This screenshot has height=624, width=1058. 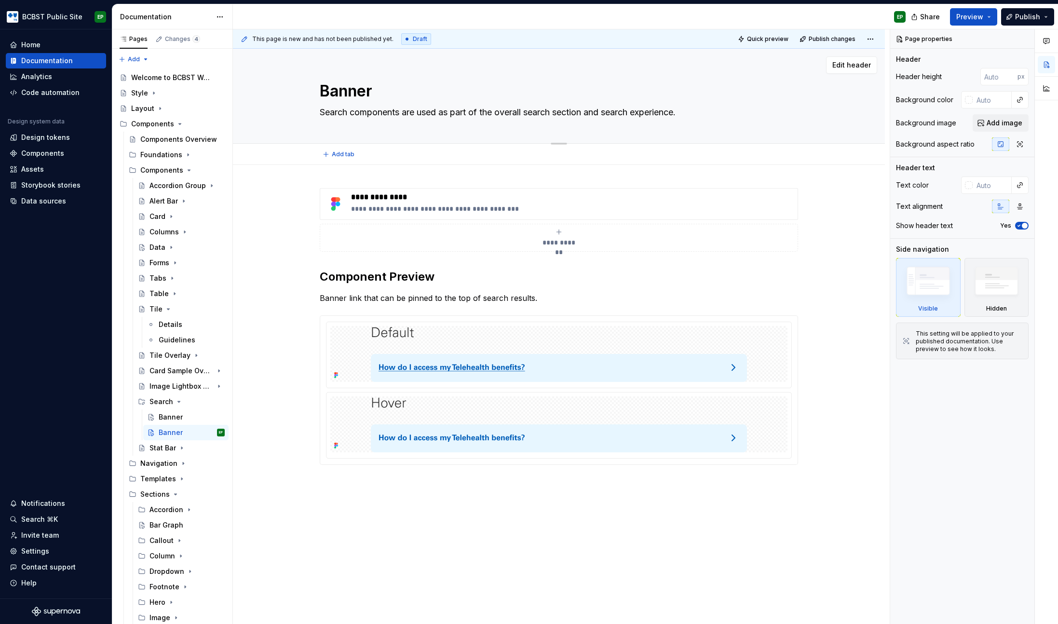 I want to click on a: Analytics, so click(x=56, y=77).